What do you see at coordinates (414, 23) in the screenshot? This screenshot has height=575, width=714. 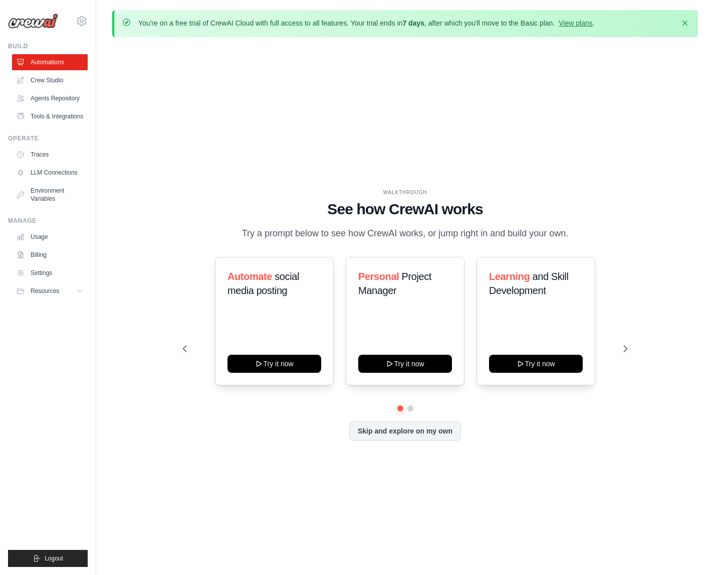 I see `strong: 7 days` at bounding box center [414, 23].